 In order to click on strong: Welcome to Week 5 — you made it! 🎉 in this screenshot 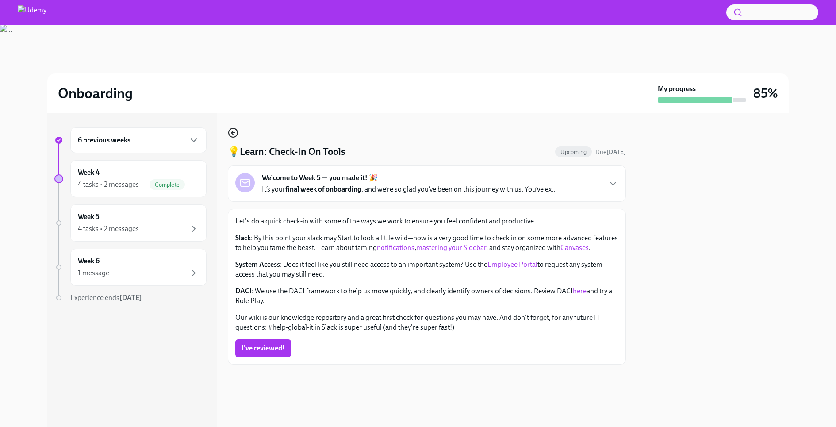, I will do `click(320, 178)`.